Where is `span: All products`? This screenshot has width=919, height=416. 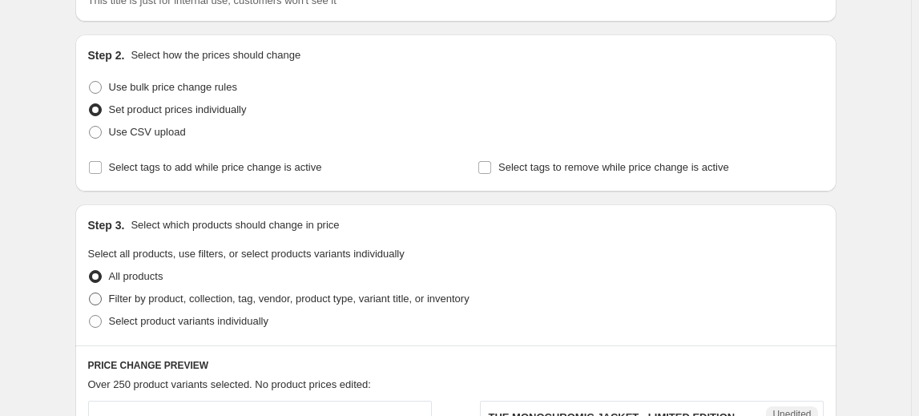
span: All products is located at coordinates (136, 276).